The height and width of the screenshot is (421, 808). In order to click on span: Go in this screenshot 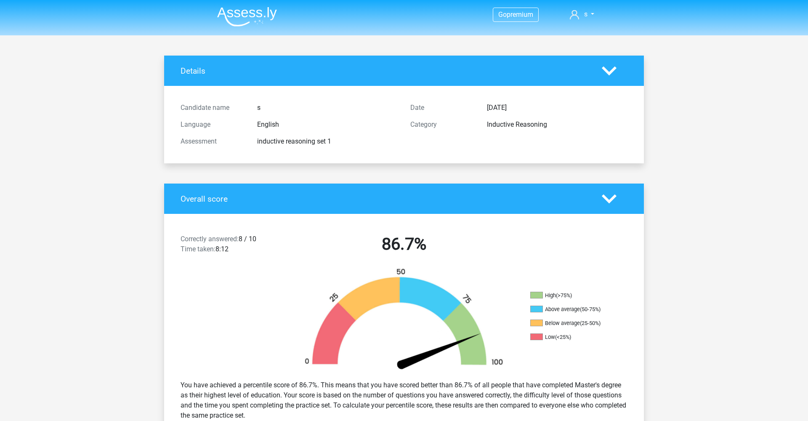, I will do `click(502, 14)`.